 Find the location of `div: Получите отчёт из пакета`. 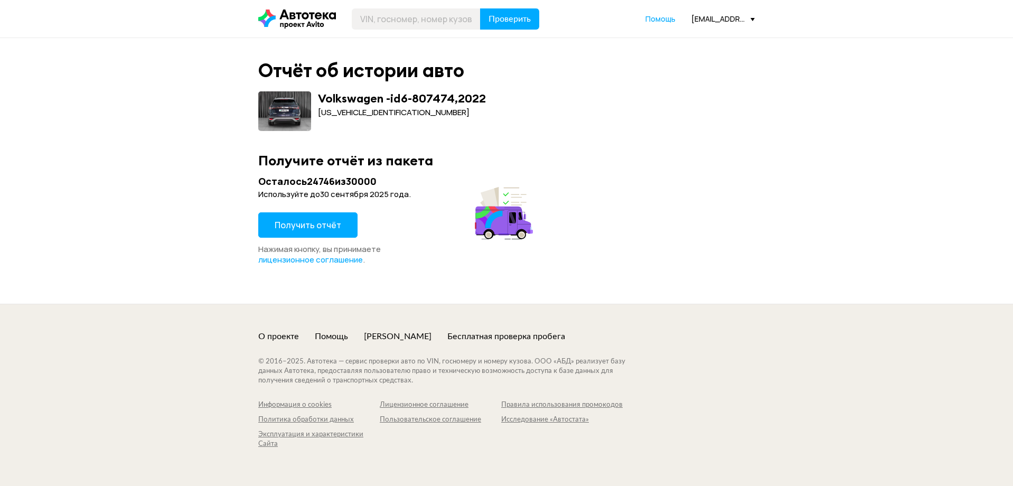

div: Получите отчёт из пакета is located at coordinates (506, 160).